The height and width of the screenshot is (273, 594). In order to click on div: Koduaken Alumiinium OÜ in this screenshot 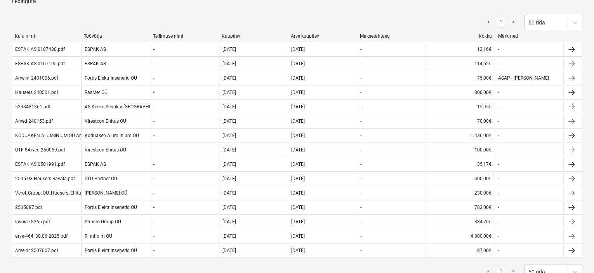, I will do `click(116, 135)`.